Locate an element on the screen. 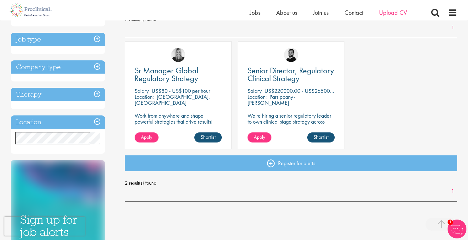  h3: Therapy is located at coordinates (58, 94).